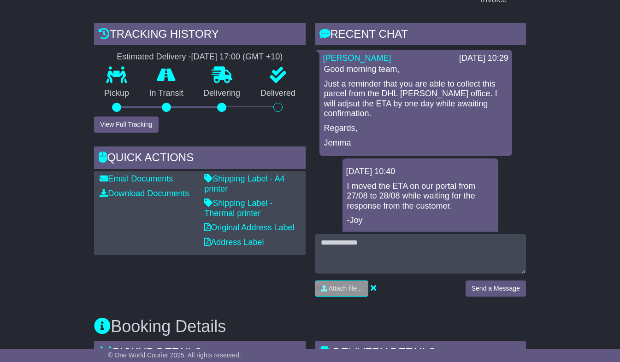 Image resolution: width=620 pixels, height=362 pixels. What do you see at coordinates (199, 57) in the screenshot?
I see `div: Estimated Delivery -` at bounding box center [199, 57].